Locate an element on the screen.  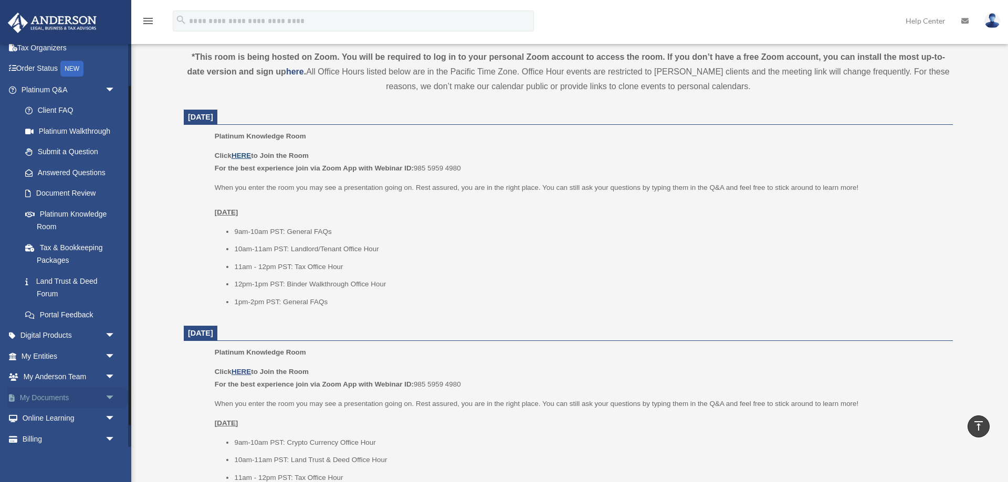
a: here is located at coordinates (295, 71).